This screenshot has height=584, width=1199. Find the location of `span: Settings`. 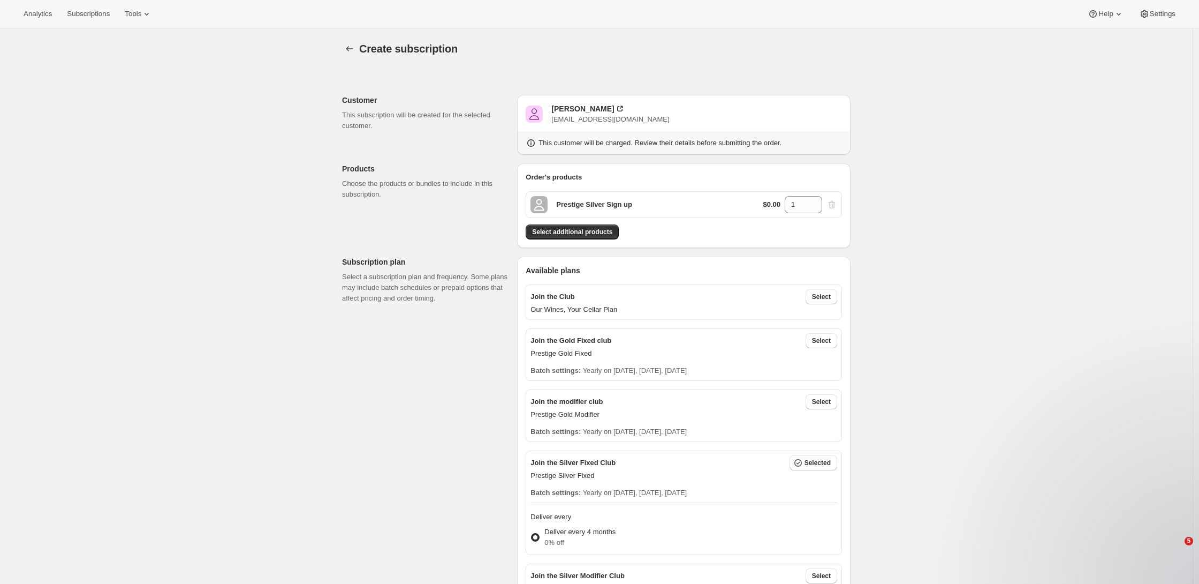

span: Settings is located at coordinates (1163, 14).